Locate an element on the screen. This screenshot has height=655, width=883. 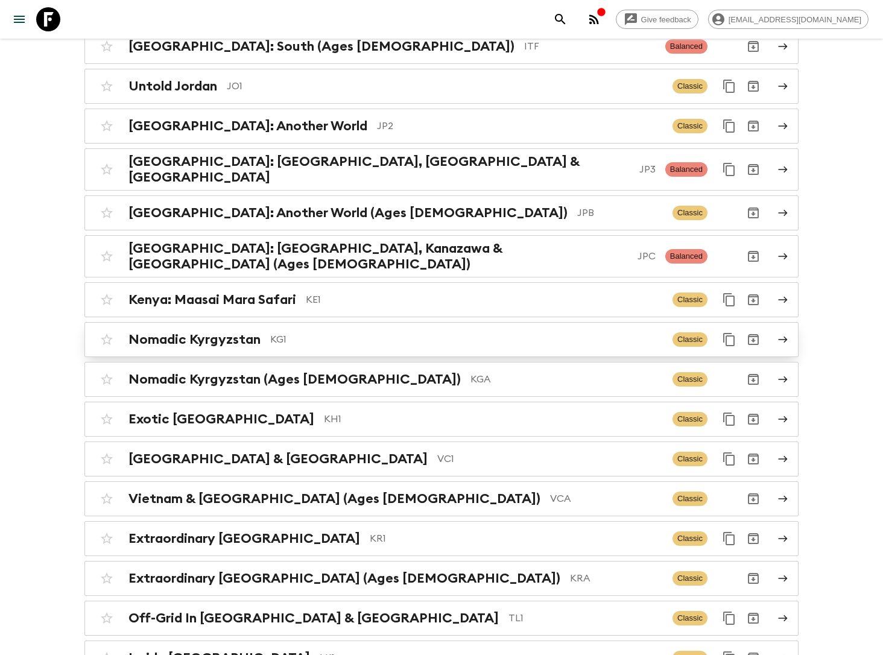
p: KGA is located at coordinates (566, 379).